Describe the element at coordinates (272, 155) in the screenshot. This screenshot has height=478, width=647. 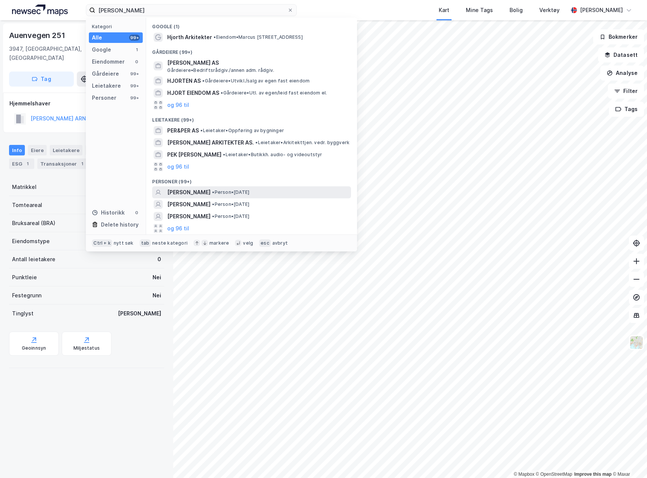
I see `span: Leietaker • Butikkh. audio- og videoutstyr` at that location.